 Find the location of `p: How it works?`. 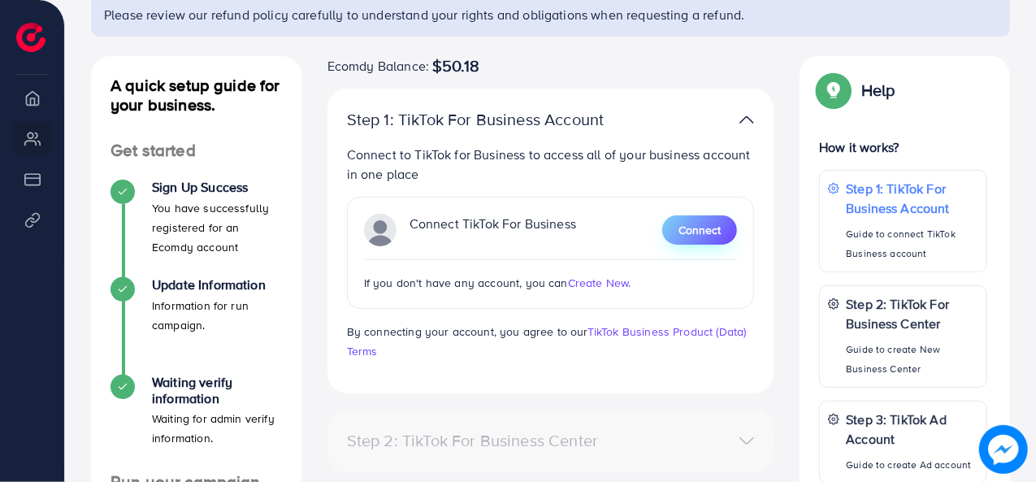

p: How it works? is located at coordinates (902, 147).